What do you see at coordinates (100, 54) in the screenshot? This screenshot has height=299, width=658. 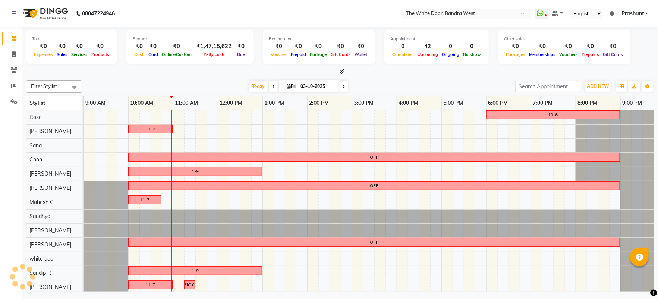 I see `span: Products` at bounding box center [100, 54].